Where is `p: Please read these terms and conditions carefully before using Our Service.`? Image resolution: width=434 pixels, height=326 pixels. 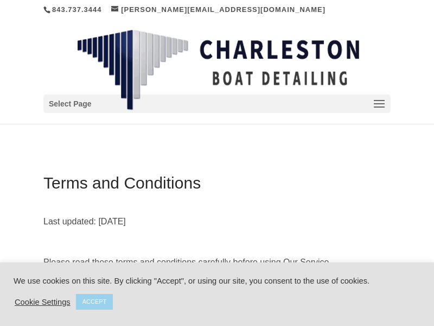 p: Please read these terms and conditions carefully before using Our Service. is located at coordinates (217, 266).